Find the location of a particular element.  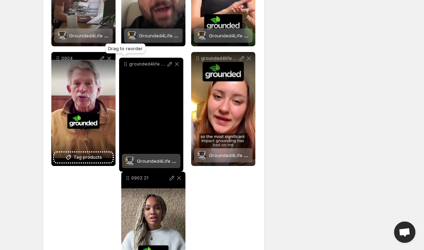

p: 0904 is located at coordinates (80, 58).